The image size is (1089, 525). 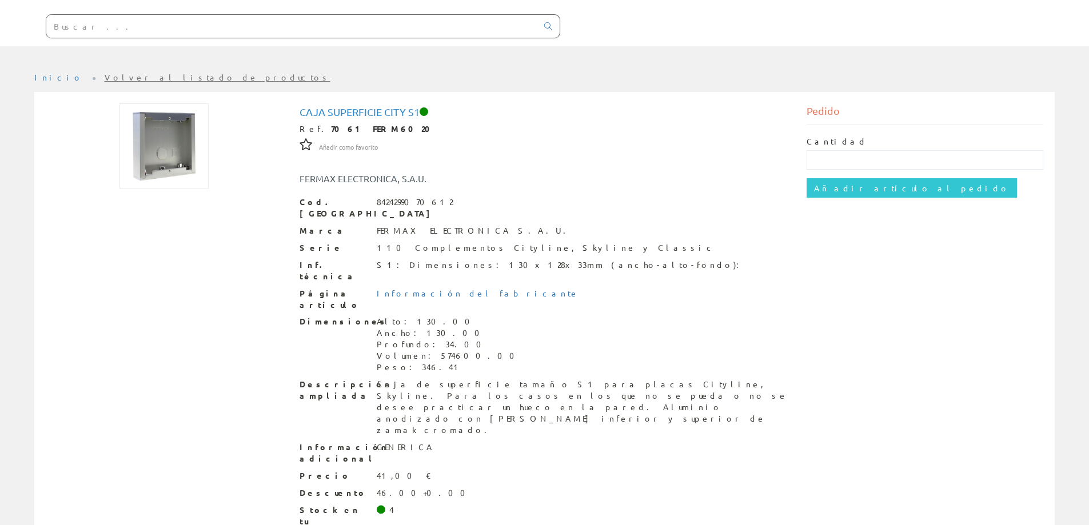 I want to click on span: Descripción ampliada, so click(x=334, y=390).